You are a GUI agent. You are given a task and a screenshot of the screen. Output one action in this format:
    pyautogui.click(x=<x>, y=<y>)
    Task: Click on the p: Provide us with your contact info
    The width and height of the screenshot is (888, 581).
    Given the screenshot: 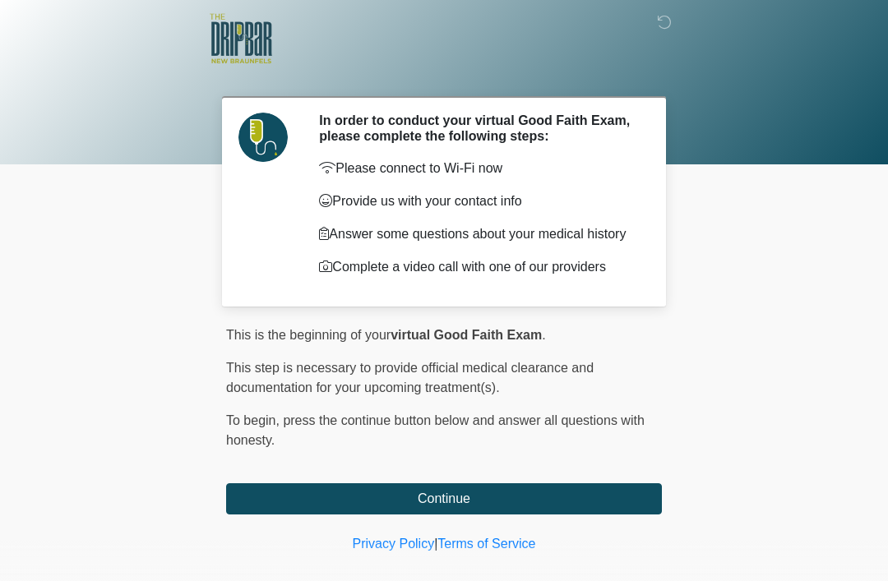 What is the action you would take?
    pyautogui.click(x=478, y=201)
    